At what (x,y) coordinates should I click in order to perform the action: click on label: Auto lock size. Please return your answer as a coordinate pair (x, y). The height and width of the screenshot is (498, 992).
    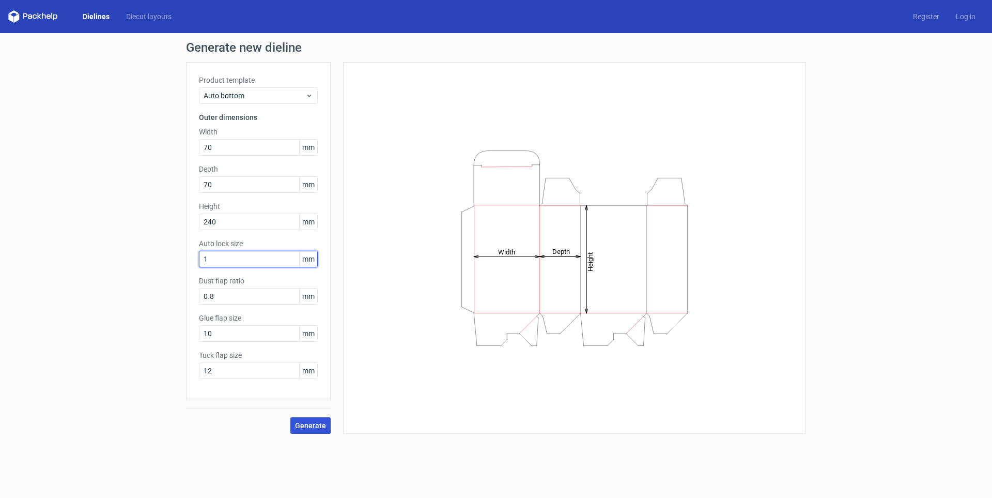
    Looking at the image, I should click on (258, 243).